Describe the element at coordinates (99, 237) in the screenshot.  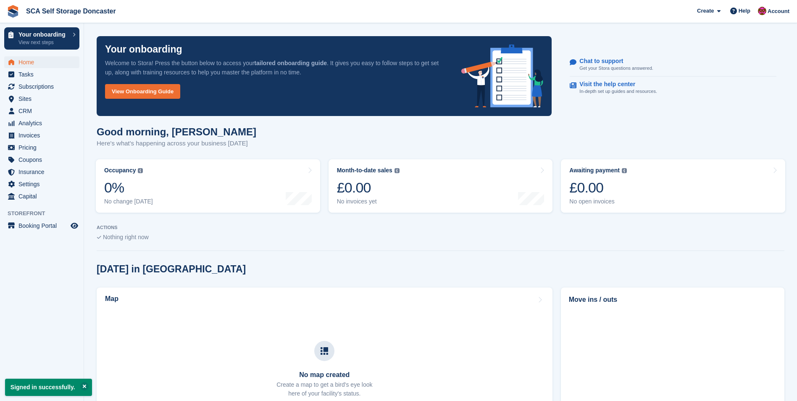
I see `img: blank_slate_check_icon-ba018cac091ee9be17c0a81a6c232d5eb81de652e7a59be601be346b1b6ddf79.svg` at that location.